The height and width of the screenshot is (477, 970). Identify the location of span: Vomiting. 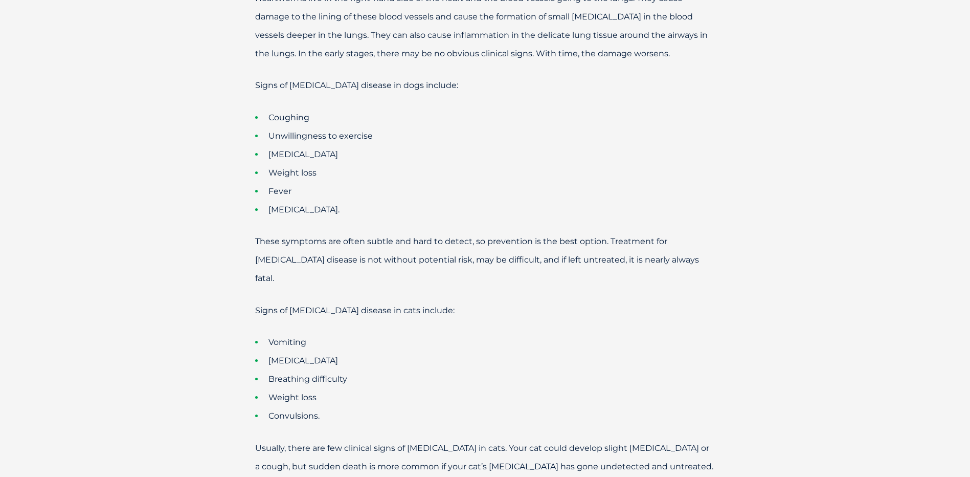
(287, 342).